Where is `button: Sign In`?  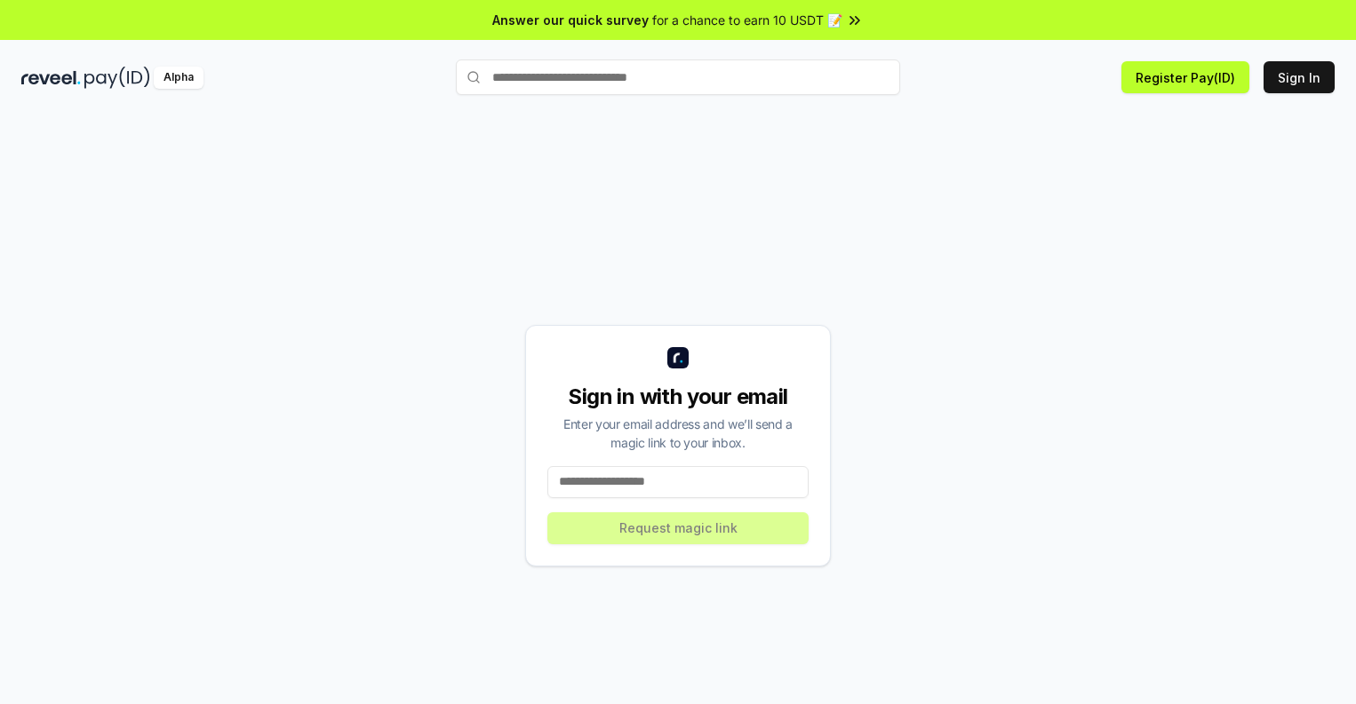 button: Sign In is located at coordinates (1299, 77).